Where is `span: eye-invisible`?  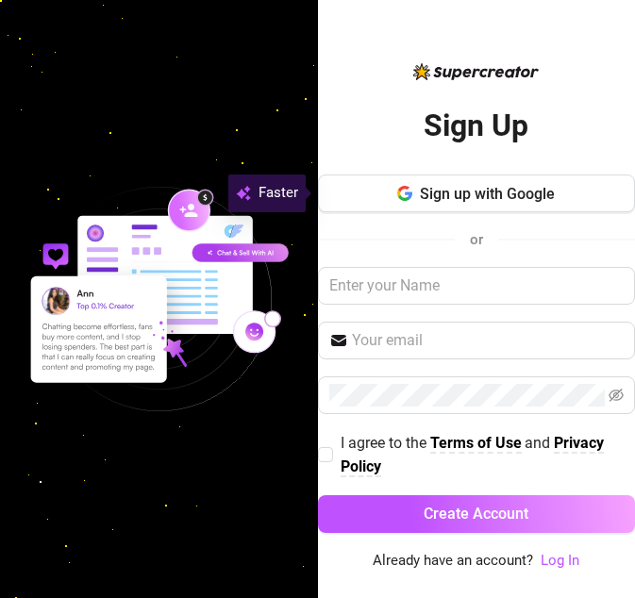 span: eye-invisible is located at coordinates (616, 395).